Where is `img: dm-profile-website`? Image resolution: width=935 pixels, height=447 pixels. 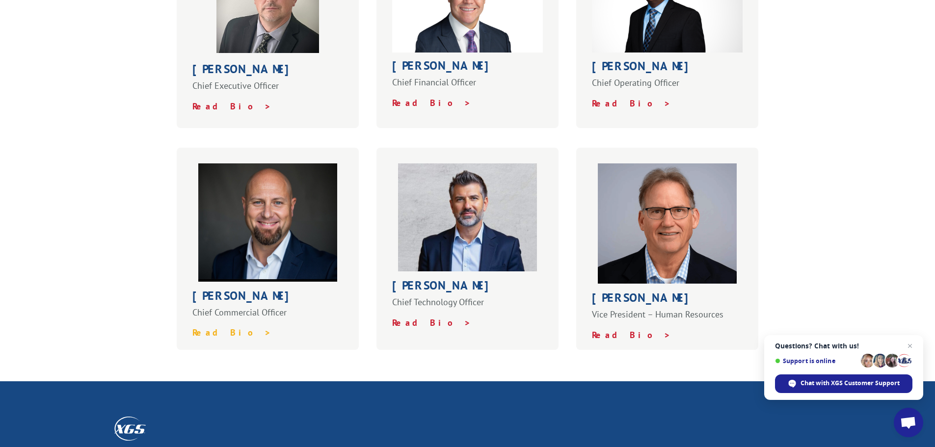 img: dm-profile-website is located at coordinates (467, 218).